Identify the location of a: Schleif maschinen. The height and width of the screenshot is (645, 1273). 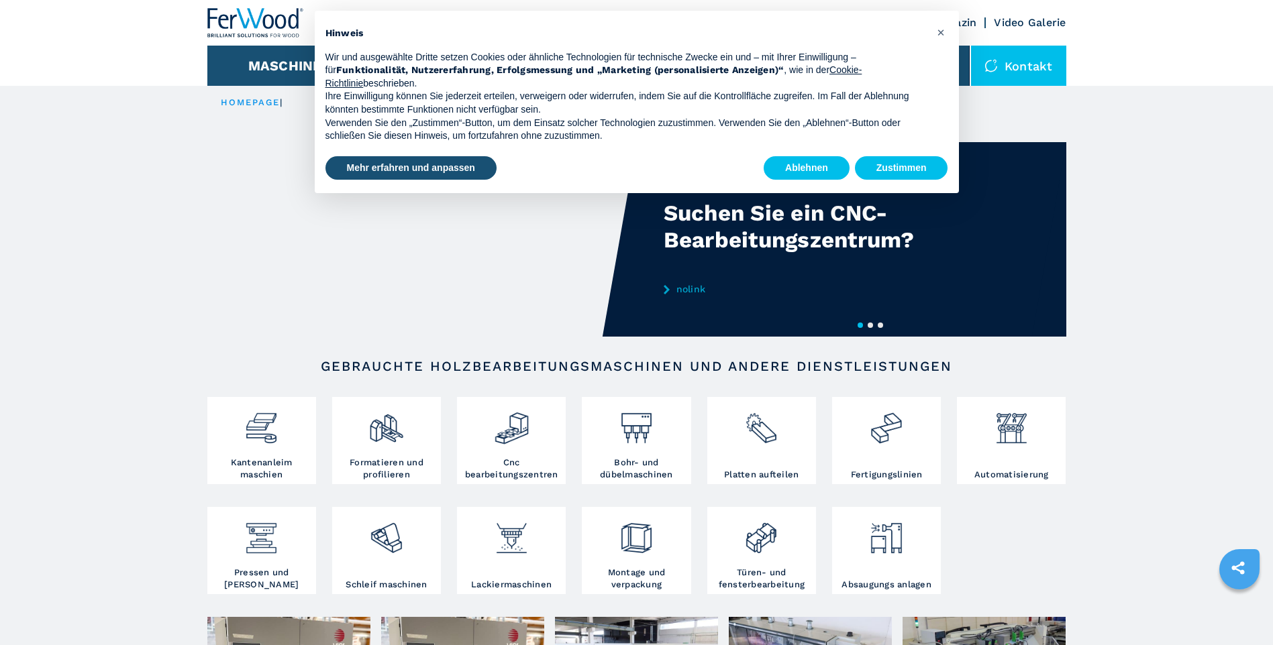
(386, 551).